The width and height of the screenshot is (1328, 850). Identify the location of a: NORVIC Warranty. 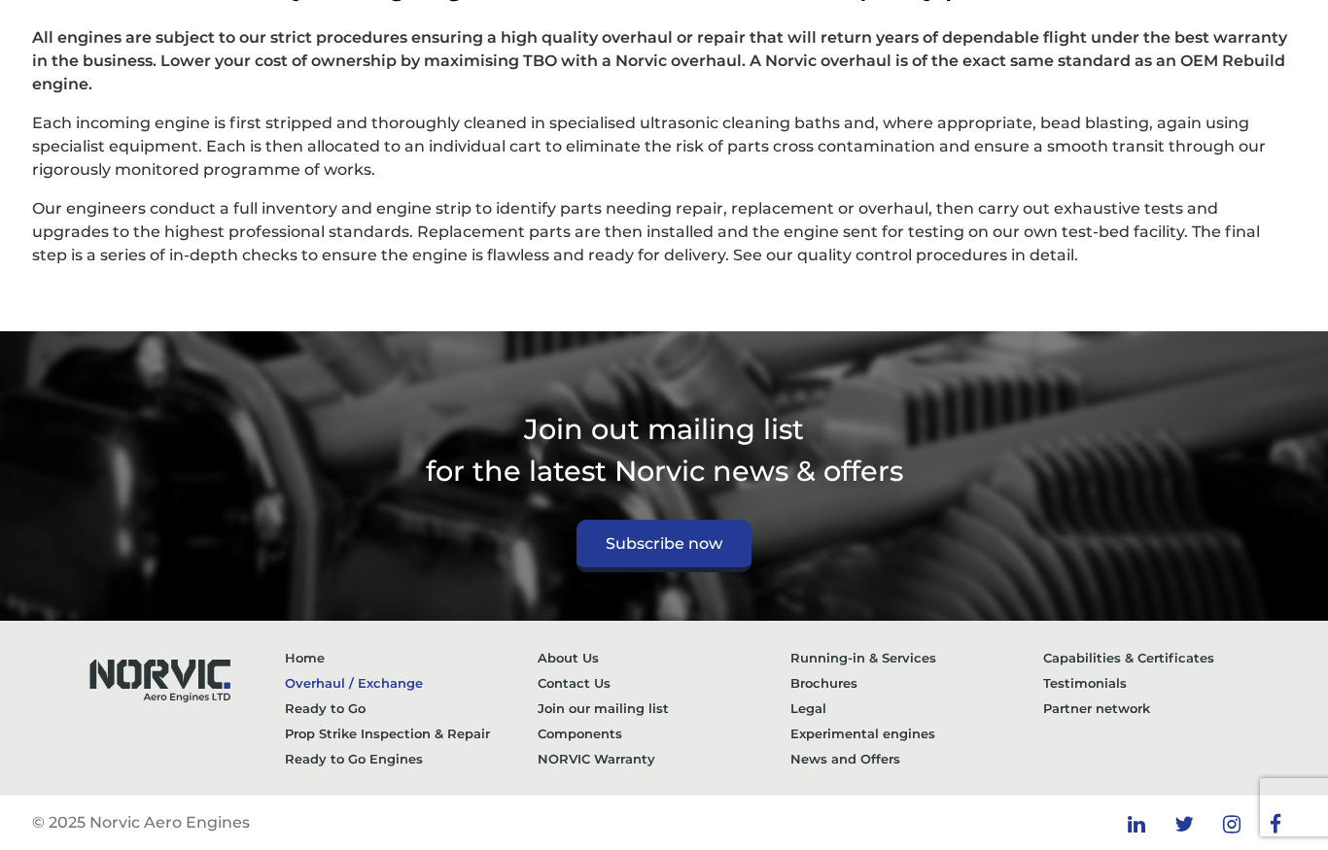
(664, 759).